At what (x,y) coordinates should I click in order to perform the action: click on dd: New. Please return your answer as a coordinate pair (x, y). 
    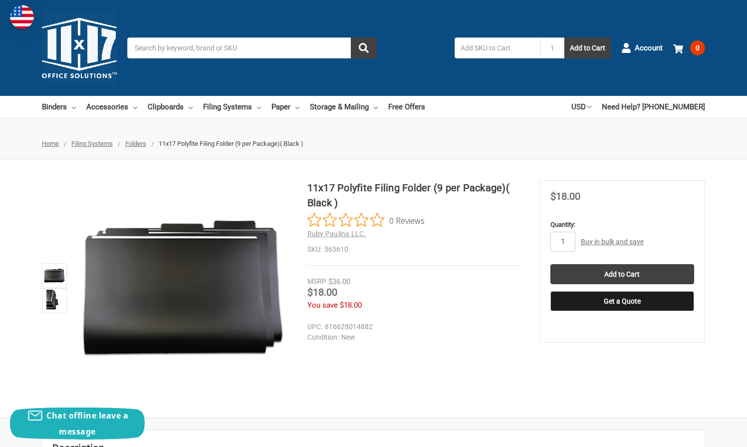
    Looking at the image, I should click on (413, 337).